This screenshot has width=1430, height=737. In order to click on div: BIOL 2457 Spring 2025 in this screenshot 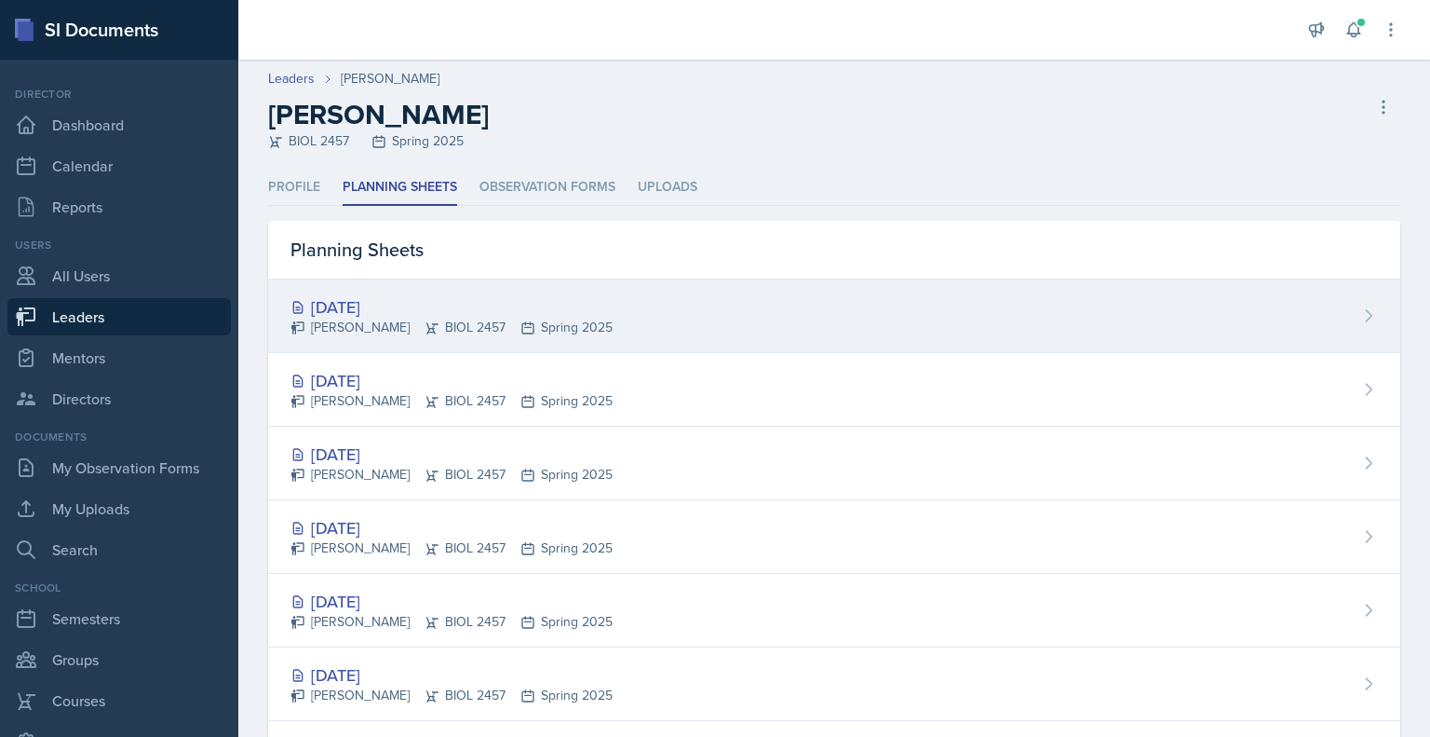, I will do `click(378, 141)`.